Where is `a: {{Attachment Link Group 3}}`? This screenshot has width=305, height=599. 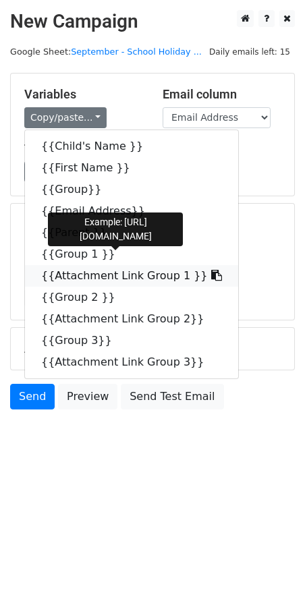 a: {{Attachment Link Group 3}} is located at coordinates (131, 362).